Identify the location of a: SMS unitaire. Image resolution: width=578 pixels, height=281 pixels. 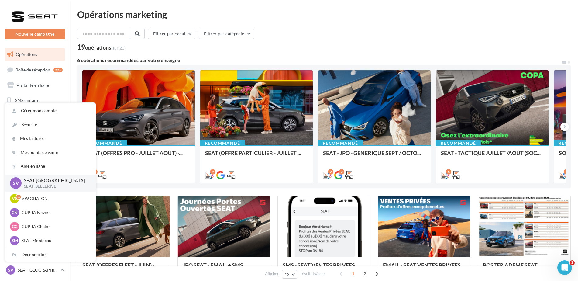
(35, 100).